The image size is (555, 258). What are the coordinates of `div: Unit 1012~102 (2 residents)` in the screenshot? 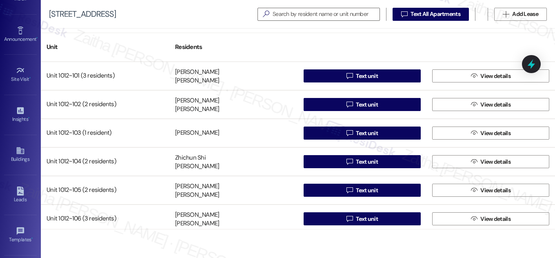 It's located at (105, 105).